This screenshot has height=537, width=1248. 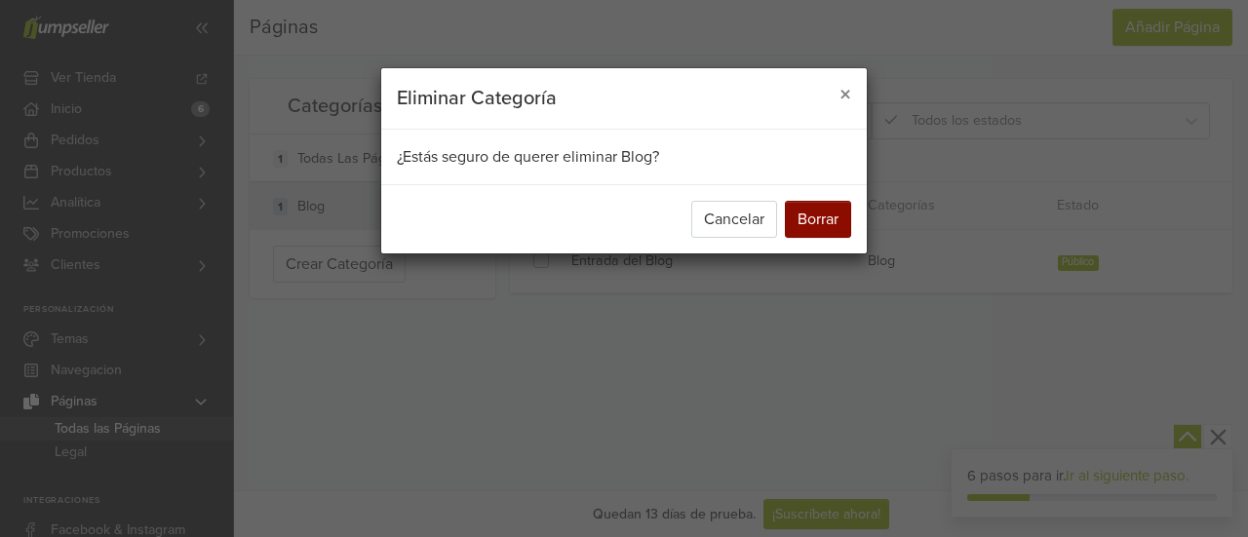 I want to click on button: Cancelar, so click(x=734, y=219).